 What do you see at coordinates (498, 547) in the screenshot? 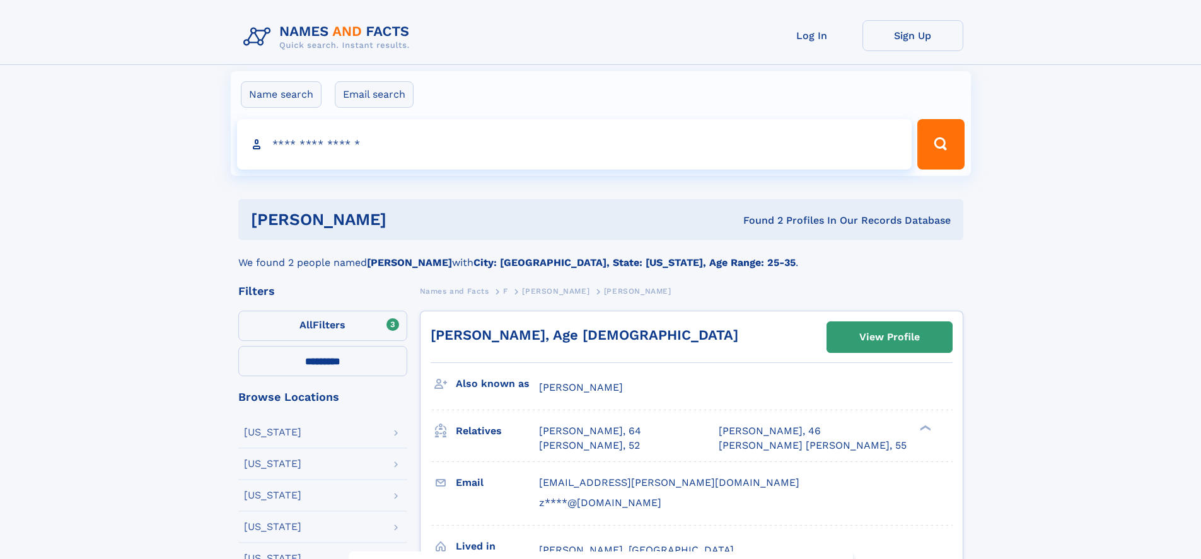
I see `h3: Lived in` at bounding box center [498, 547].